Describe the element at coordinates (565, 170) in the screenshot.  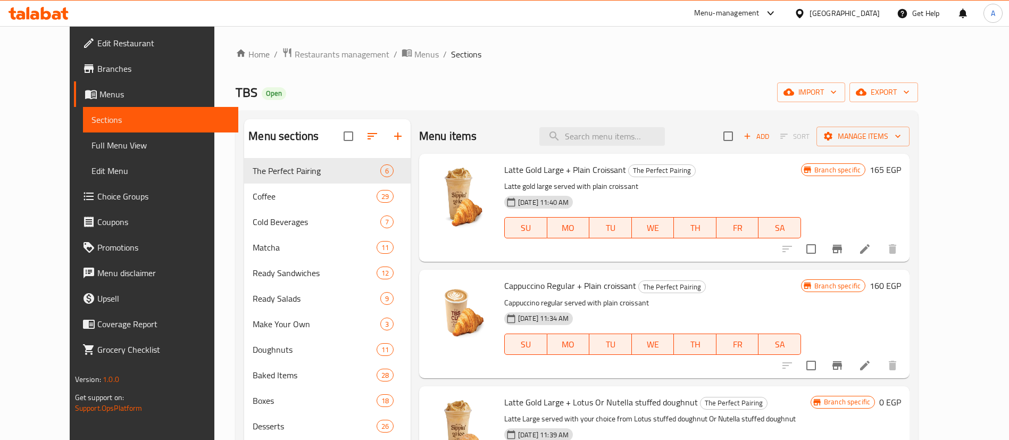
I see `span: Latte Gold Large + Plain Croissant` at that location.